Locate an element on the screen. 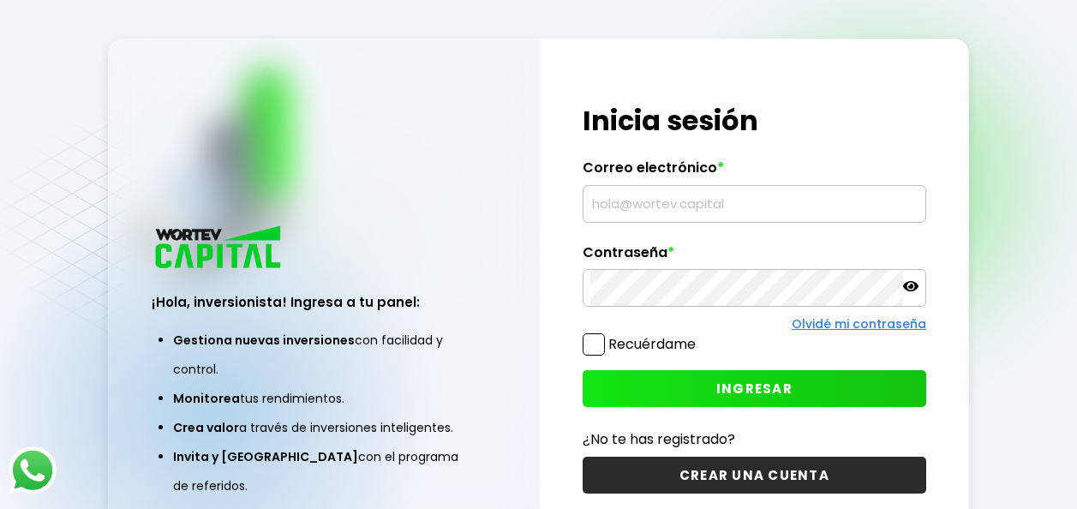 The image size is (1077, 509). button: CREAR UNA CUENTA is located at coordinates (754, 475).